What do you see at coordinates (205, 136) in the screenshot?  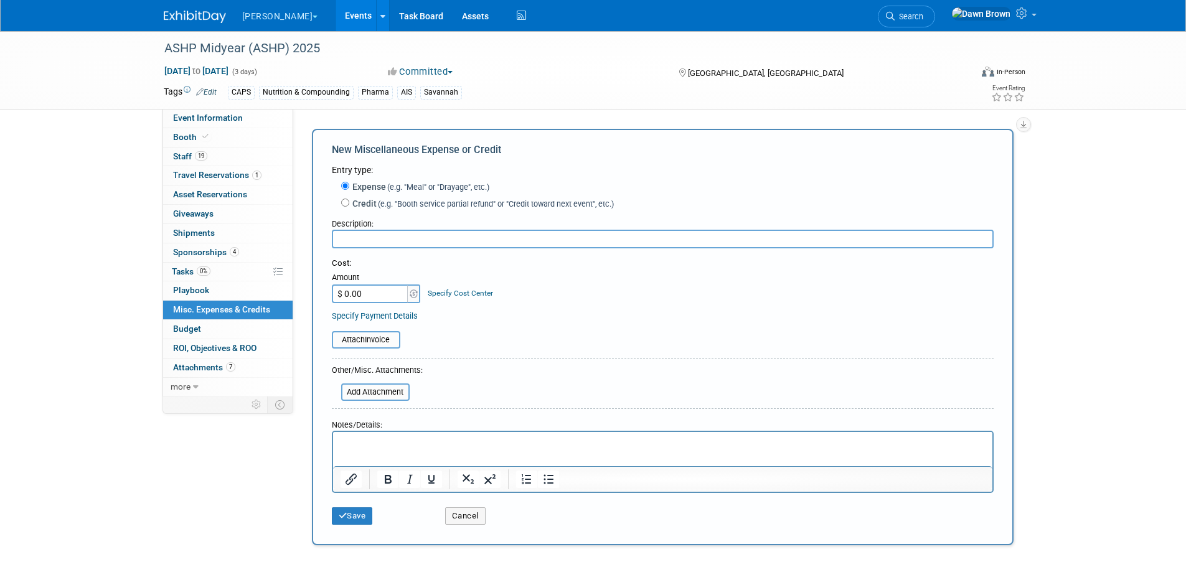 I see `i: Booth reservation complete` at bounding box center [205, 136].